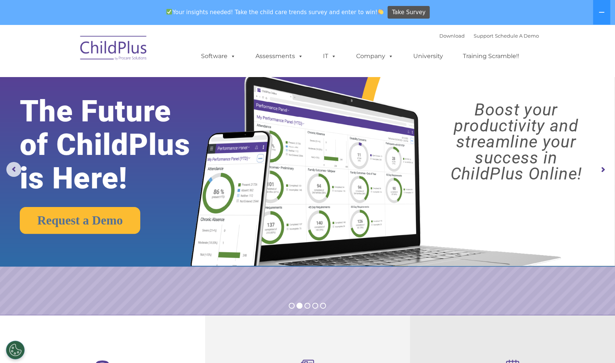  I want to click on a: Company, so click(375, 56).